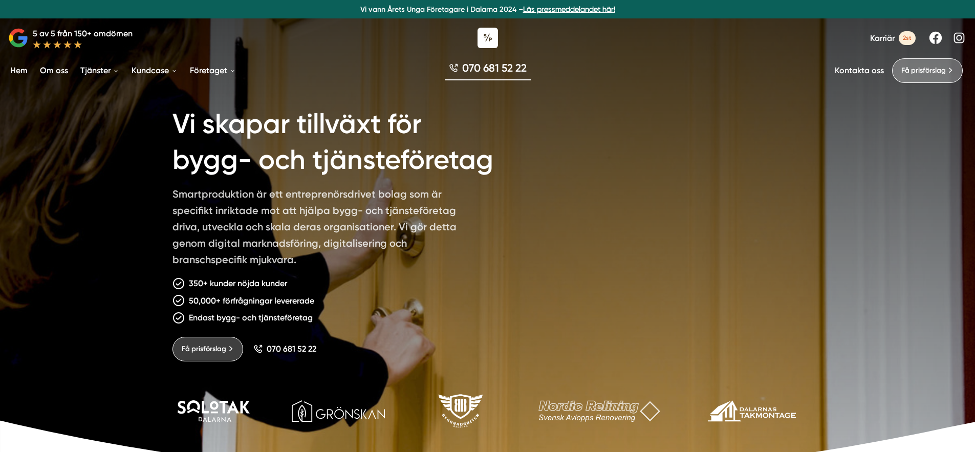  Describe the element at coordinates (54, 70) in the screenshot. I see `a: Om oss` at that location.